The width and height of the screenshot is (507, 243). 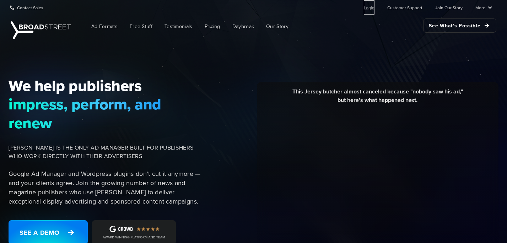 What do you see at coordinates (277, 26) in the screenshot?
I see `span: Our Story` at bounding box center [277, 26].